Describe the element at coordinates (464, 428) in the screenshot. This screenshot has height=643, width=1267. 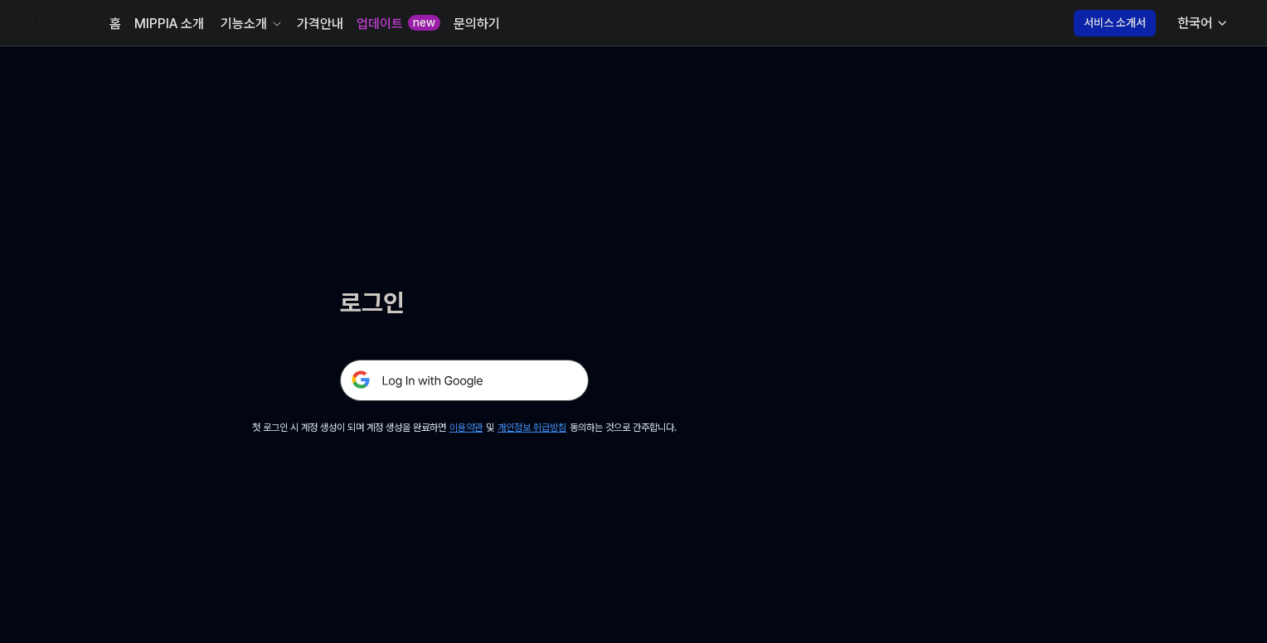
I see `div: 첫 로그인 시 계정 생성이 되며 계정 생성을 완료하면 및 동의하는 것으로 간주합니다.` at that location.